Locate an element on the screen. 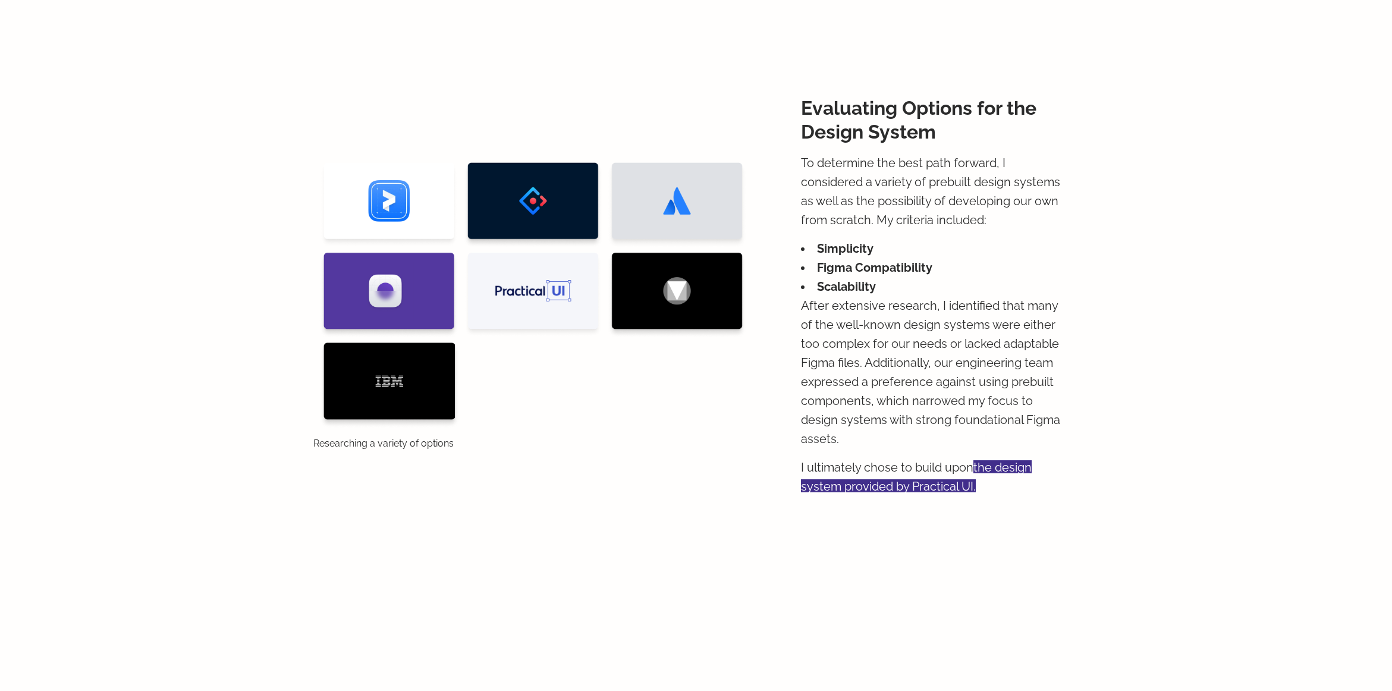 This screenshot has width=1392, height=691. img: Continue is located at coordinates (543, 291).